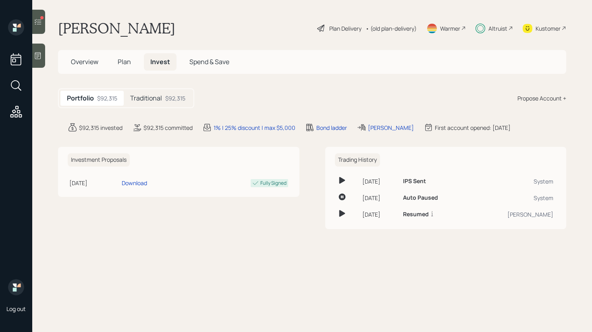 The image size is (592, 332). Describe the element at coordinates (358, 160) in the screenshot. I see `h6: Trading History` at that location.